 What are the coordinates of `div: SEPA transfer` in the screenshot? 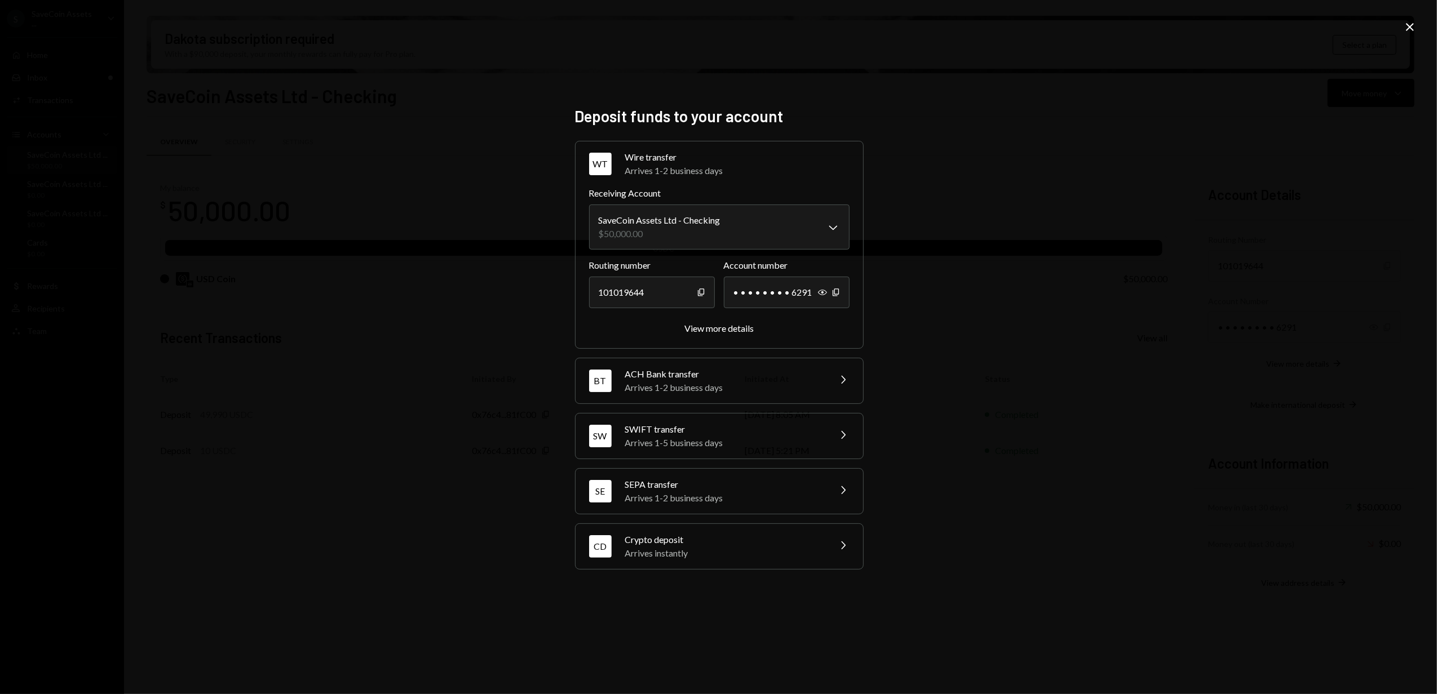 It's located at (724, 485).